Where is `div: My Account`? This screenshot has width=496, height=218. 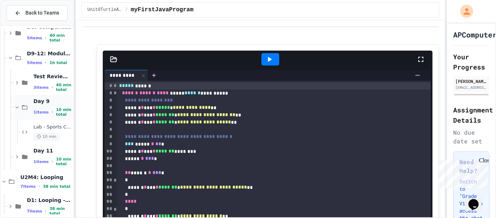 div: My Account is located at coordinates (464, 11).